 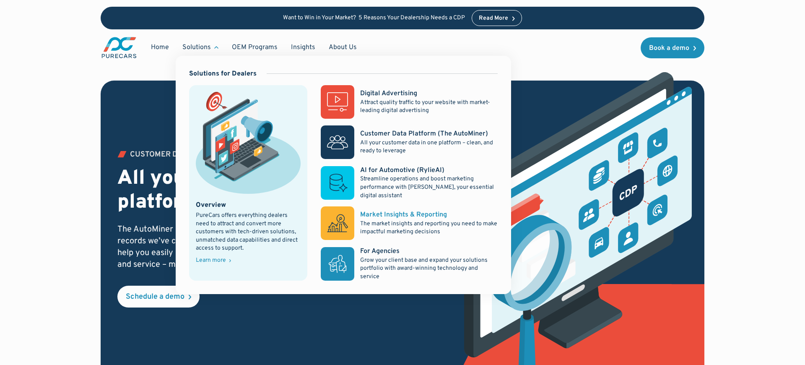 What do you see at coordinates (119, 47) in the screenshot?
I see `img: purecars logo` at bounding box center [119, 47].